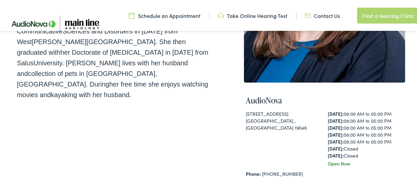 The image size is (417, 187). I want to click on div: Open Now, so click(366, 163).